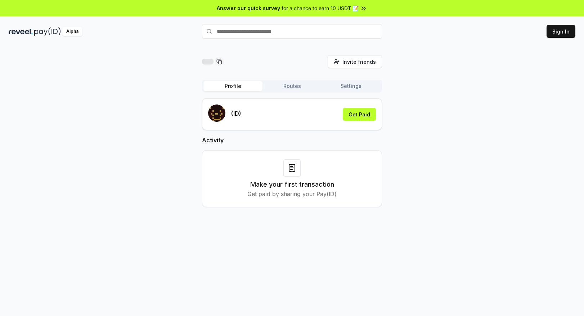  I want to click on button: Get Paid, so click(359, 114).